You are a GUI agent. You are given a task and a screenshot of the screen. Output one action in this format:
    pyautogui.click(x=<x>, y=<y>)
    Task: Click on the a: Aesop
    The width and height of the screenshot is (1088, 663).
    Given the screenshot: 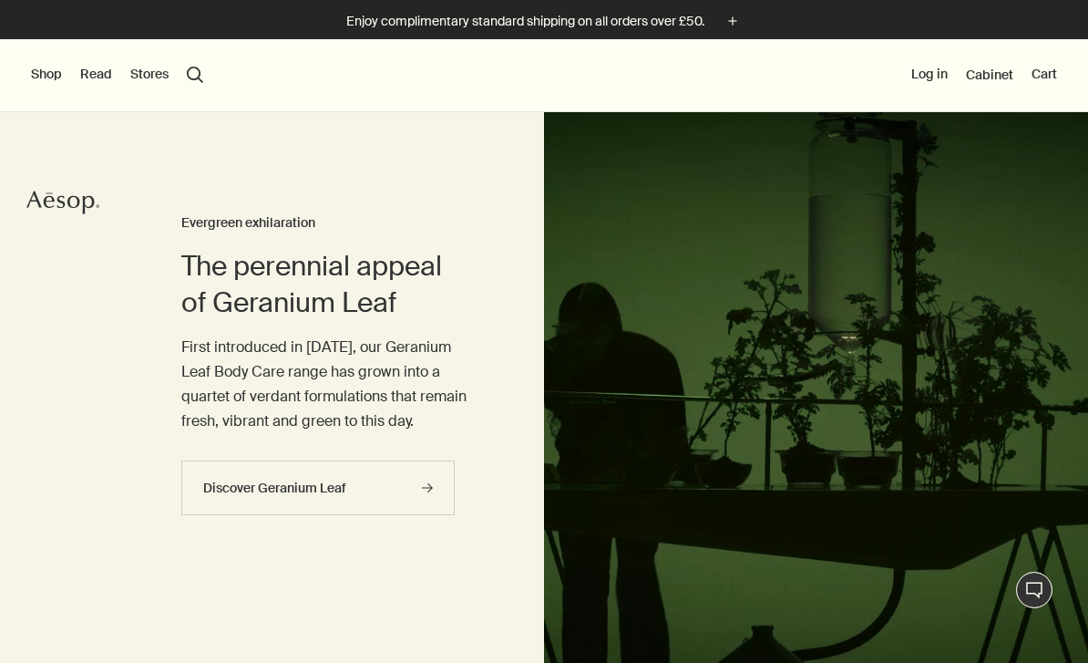 What is the action you would take?
    pyautogui.click(x=63, y=204)
    